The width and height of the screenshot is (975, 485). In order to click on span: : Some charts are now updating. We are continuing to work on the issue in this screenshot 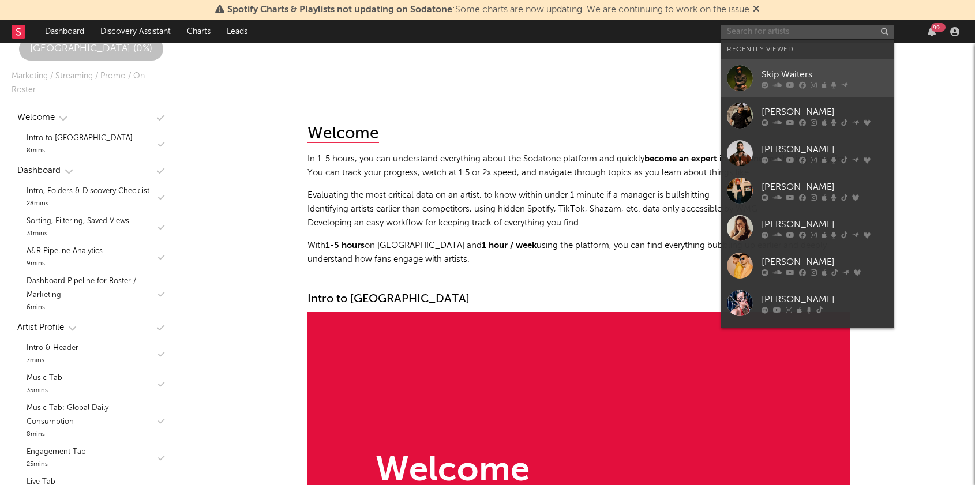, I will do `click(488, 10)`.